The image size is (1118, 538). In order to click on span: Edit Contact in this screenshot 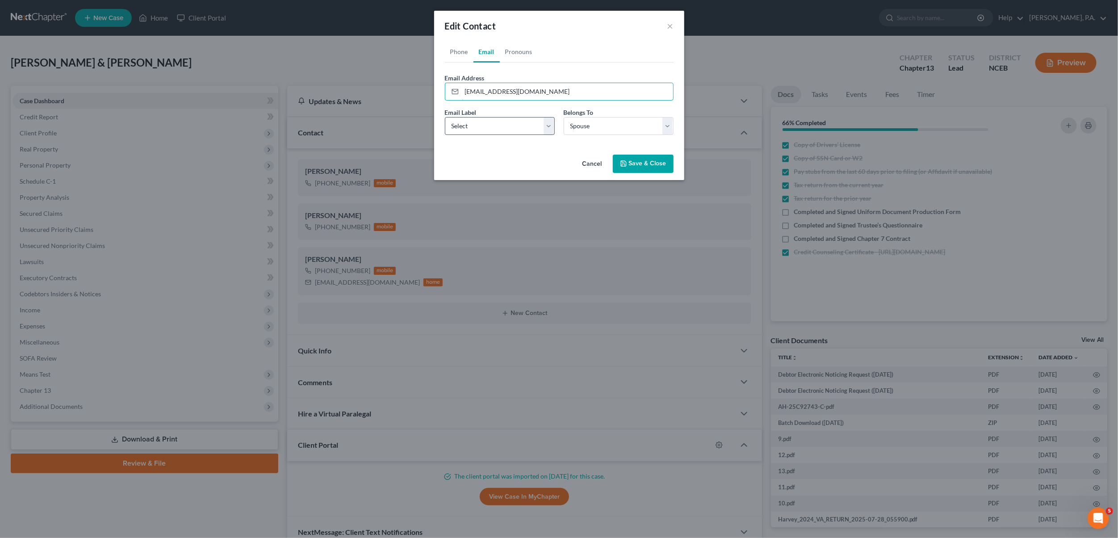, I will do `click(471, 26)`.